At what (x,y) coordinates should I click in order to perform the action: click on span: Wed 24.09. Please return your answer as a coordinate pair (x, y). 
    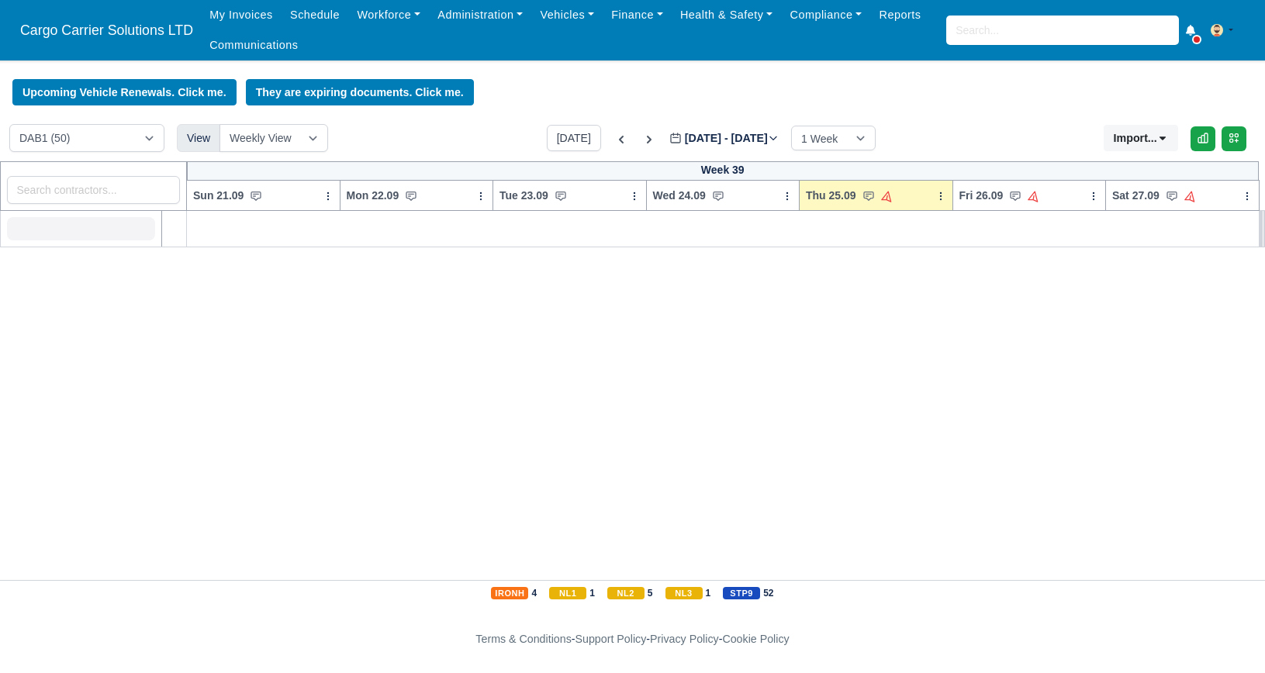
    Looking at the image, I should click on (679, 195).